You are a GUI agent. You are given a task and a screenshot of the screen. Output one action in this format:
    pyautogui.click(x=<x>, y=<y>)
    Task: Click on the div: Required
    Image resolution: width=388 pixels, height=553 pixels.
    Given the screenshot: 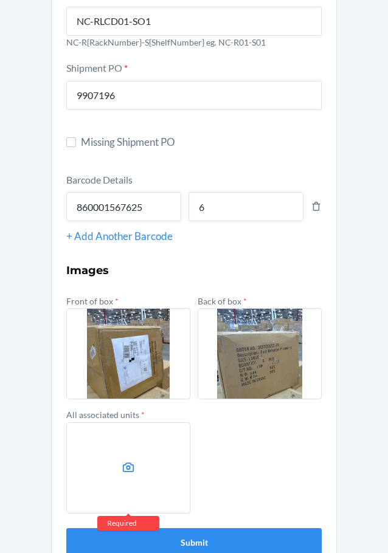 What is the action you would take?
    pyautogui.click(x=128, y=523)
    